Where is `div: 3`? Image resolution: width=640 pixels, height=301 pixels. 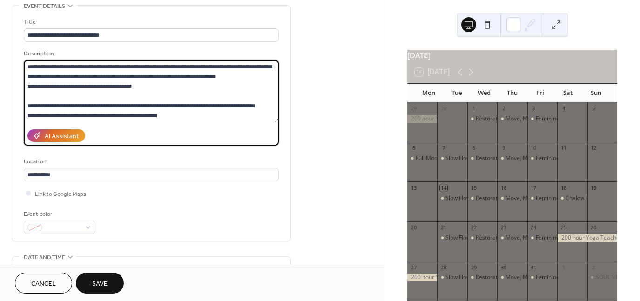 div: 3 is located at coordinates (533, 108).